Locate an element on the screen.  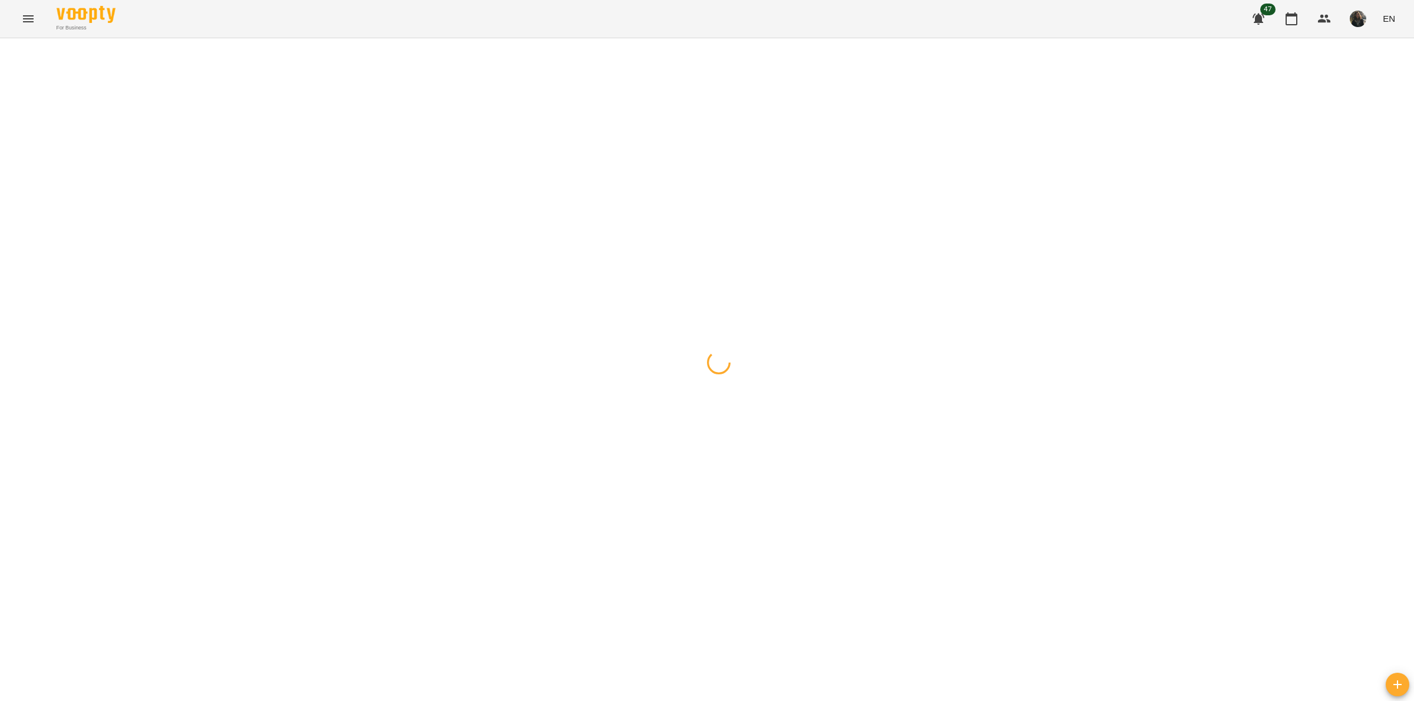
span: 47 is located at coordinates (1268, 9).